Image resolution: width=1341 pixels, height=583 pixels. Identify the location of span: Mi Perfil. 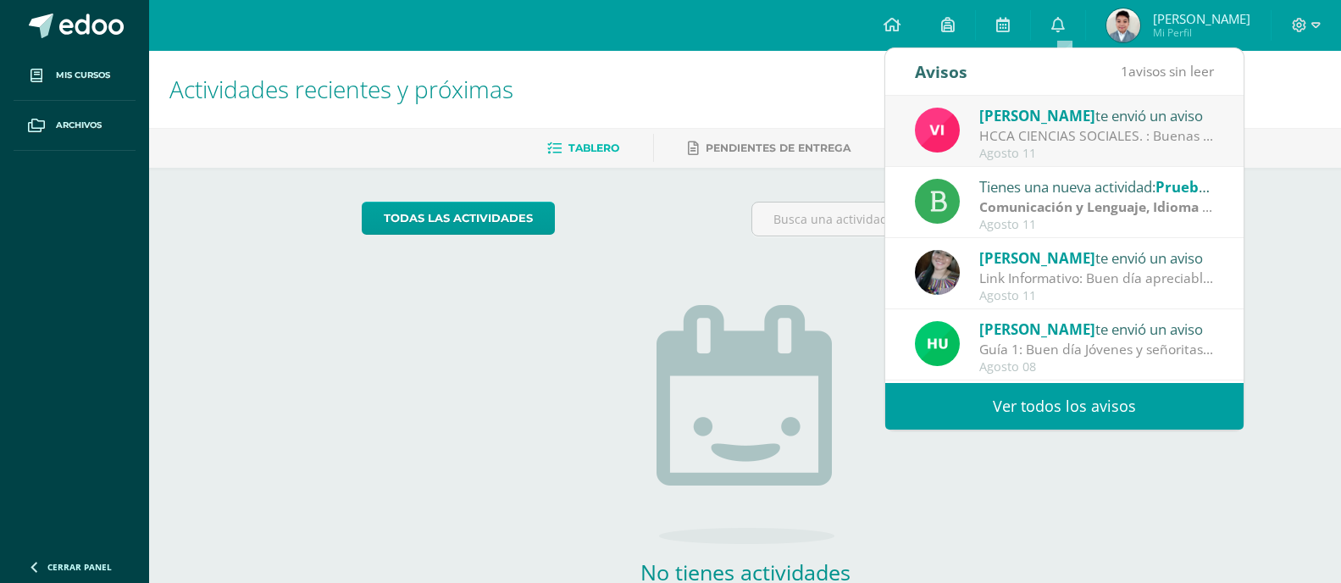
(1202, 32).